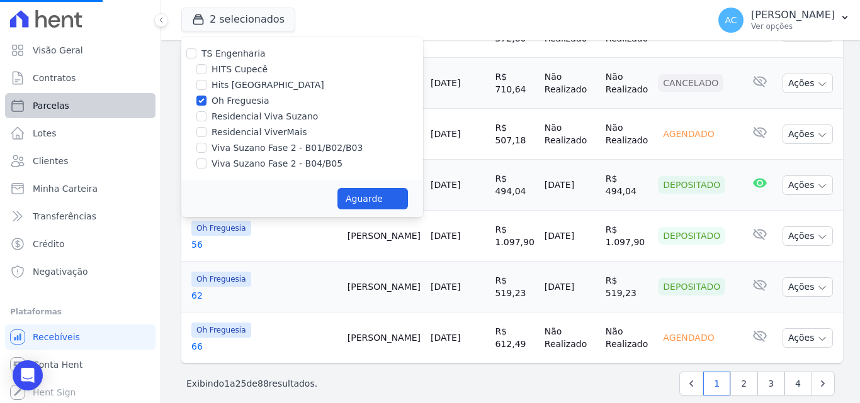 The height and width of the screenshot is (403, 860). Describe the element at coordinates (373, 199) in the screenshot. I see `button: Aguarde` at that location.